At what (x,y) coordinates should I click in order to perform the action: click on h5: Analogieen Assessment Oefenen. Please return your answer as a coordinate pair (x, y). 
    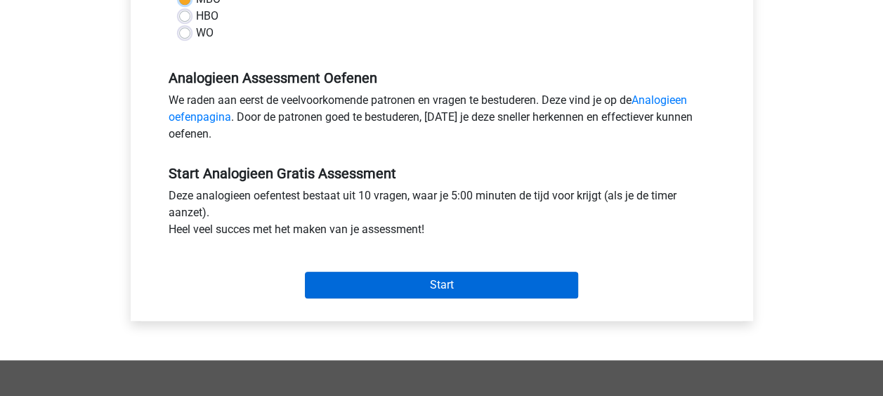
    Looking at the image, I should click on (442, 78).